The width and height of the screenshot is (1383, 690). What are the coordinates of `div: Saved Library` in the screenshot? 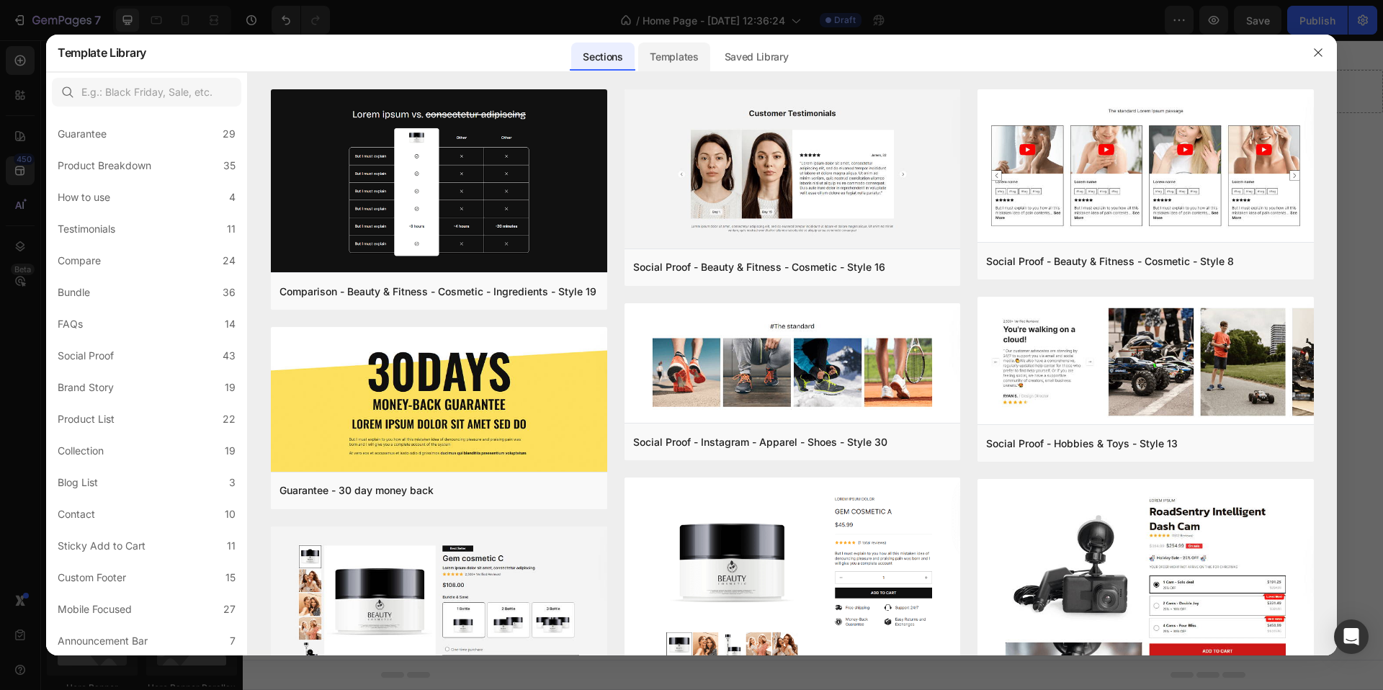 It's located at (756, 57).